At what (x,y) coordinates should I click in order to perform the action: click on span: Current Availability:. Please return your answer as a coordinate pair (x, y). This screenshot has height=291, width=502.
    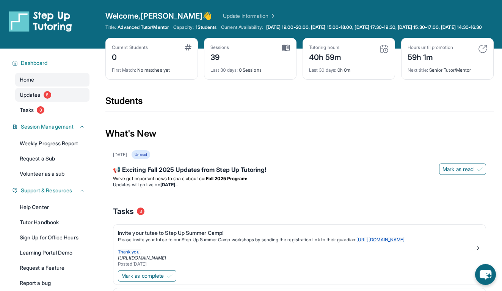
    Looking at the image, I should click on (242, 27).